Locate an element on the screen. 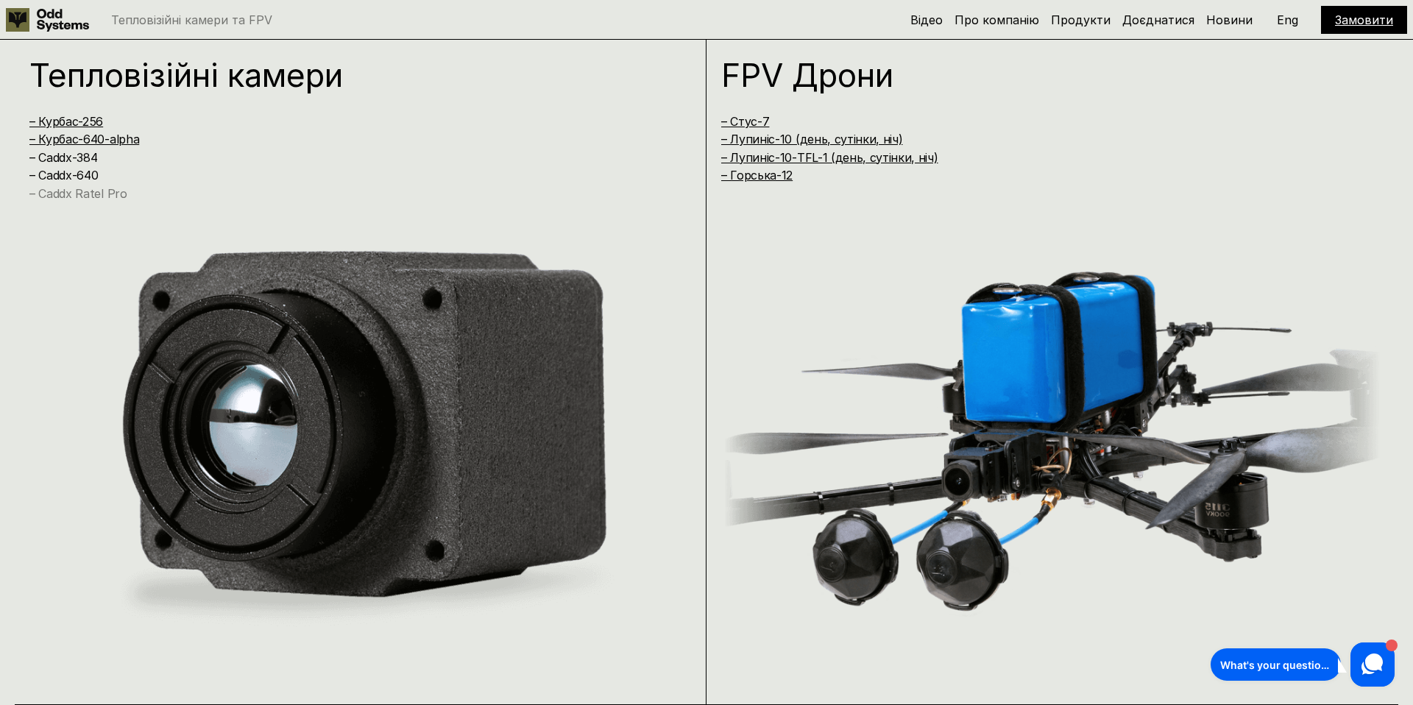  a: – Caddx Ratel Pro is located at coordinates (78, 194).